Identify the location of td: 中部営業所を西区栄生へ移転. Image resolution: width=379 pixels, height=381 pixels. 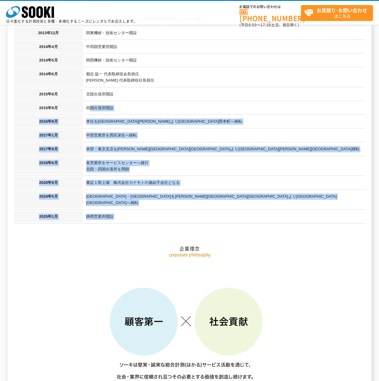
(224, 136).